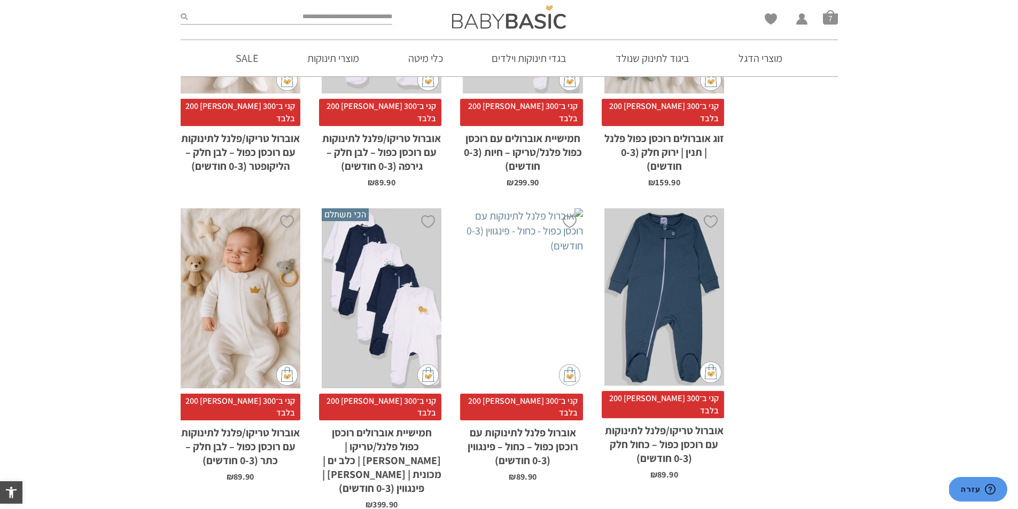 This screenshot has width=1018, height=509. I want to click on h2: אוברול פלנל לתינוקות עם רוכסן כפול – כחול – פינגווין (0-3 חודשים), so click(523, 444).